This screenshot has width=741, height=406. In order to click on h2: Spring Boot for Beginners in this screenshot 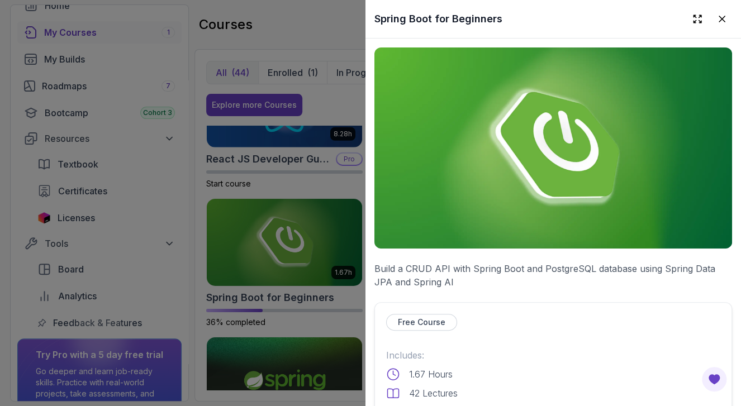, I will do `click(438, 19)`.